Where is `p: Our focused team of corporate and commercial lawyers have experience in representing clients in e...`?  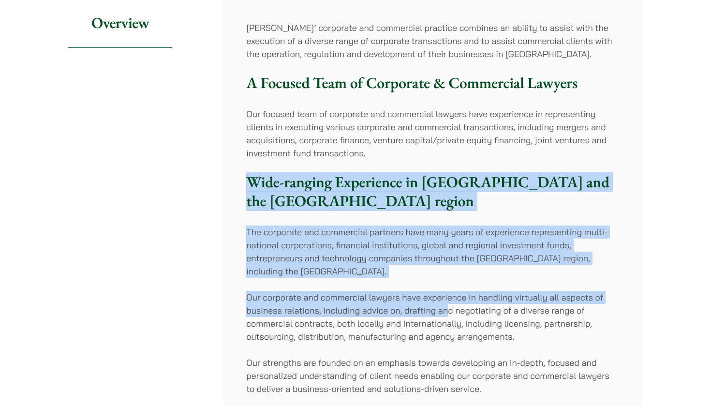
p: Our focused team of corporate and commercial lawyers have experience in representing clients in e... is located at coordinates (433, 133).